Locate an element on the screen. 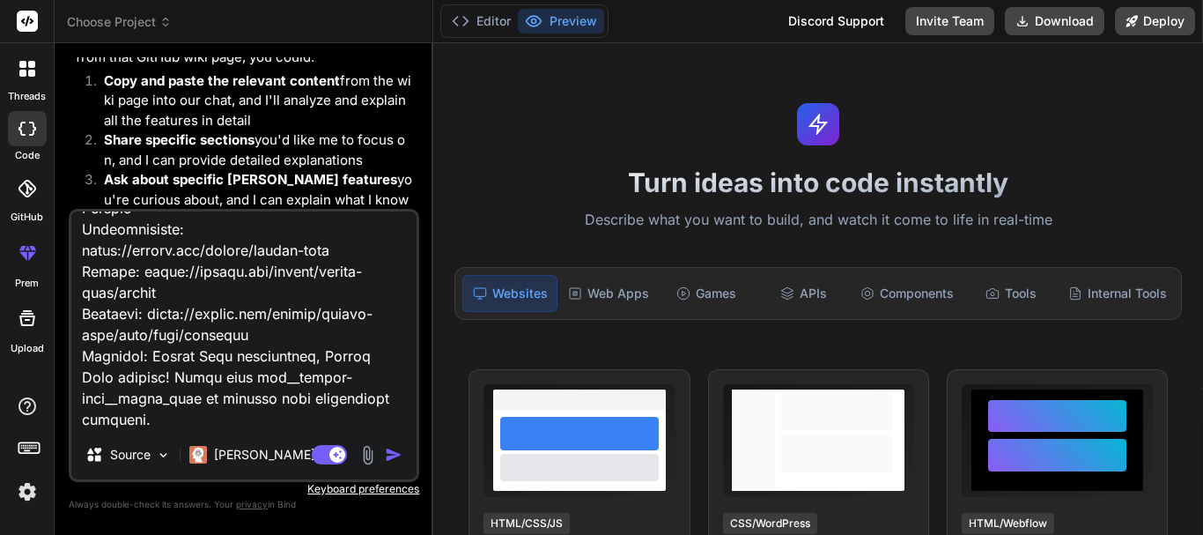 This screenshot has width=1203, height=535. strong: Share specific sections is located at coordinates (179, 139).